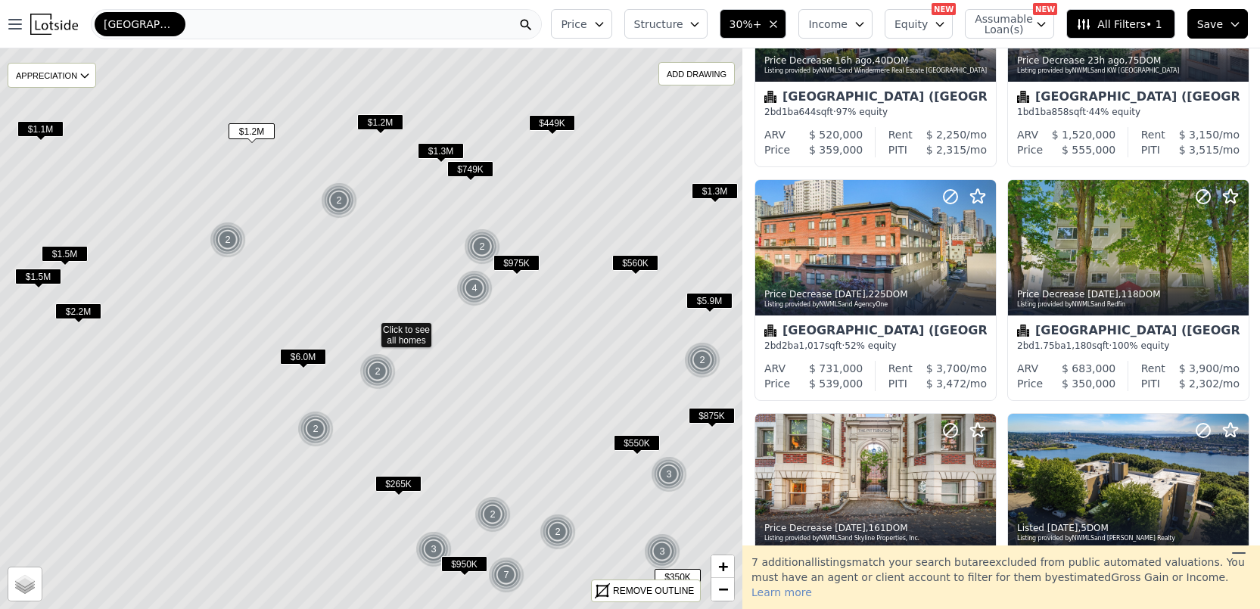 This screenshot has width=1260, height=609. What do you see at coordinates (574, 24) in the screenshot?
I see `span: Price` at bounding box center [574, 24].